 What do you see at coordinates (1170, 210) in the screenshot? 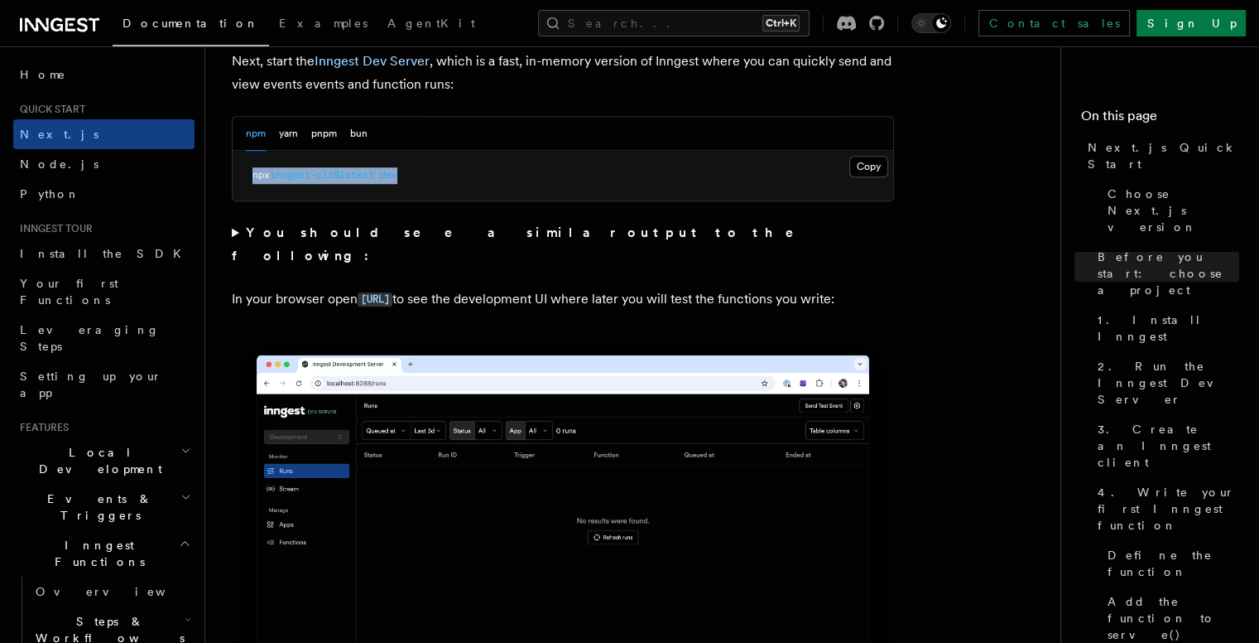
I see `a: Choose Next.js version` at bounding box center [1170, 210].